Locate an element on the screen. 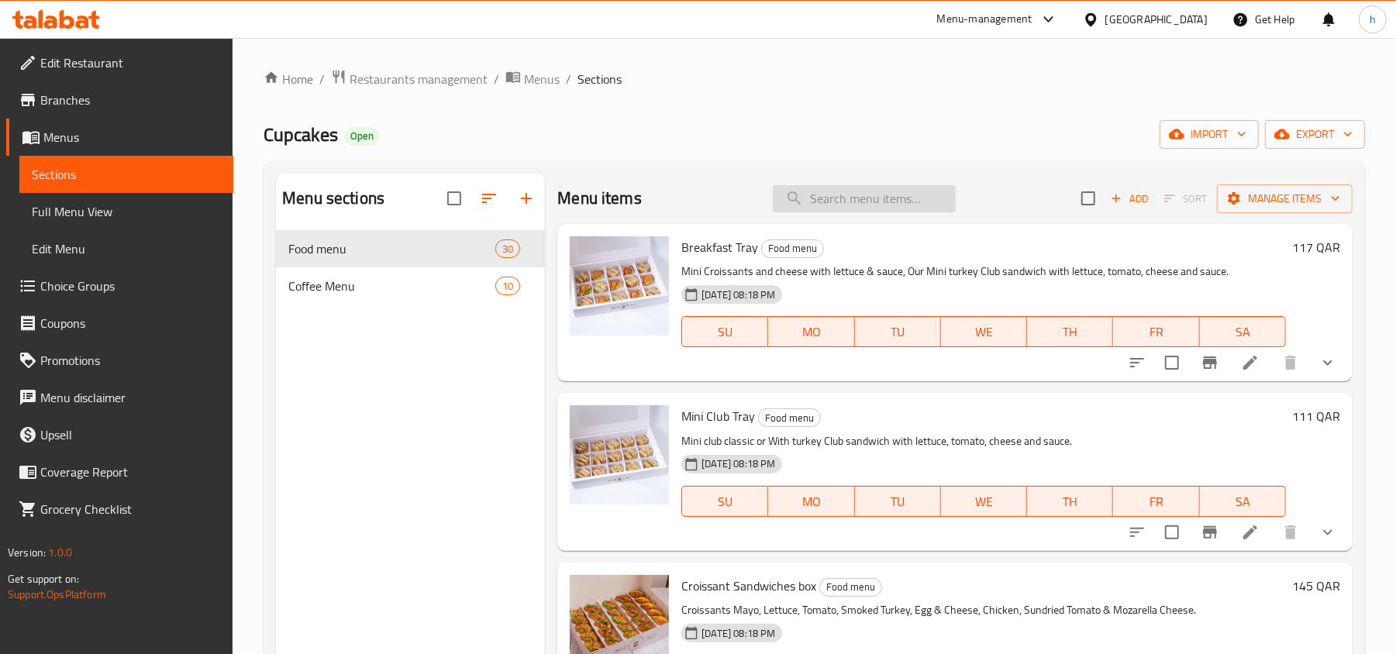 Image resolution: width=1396 pixels, height=654 pixels. span: Upsell is located at coordinates (130, 435).